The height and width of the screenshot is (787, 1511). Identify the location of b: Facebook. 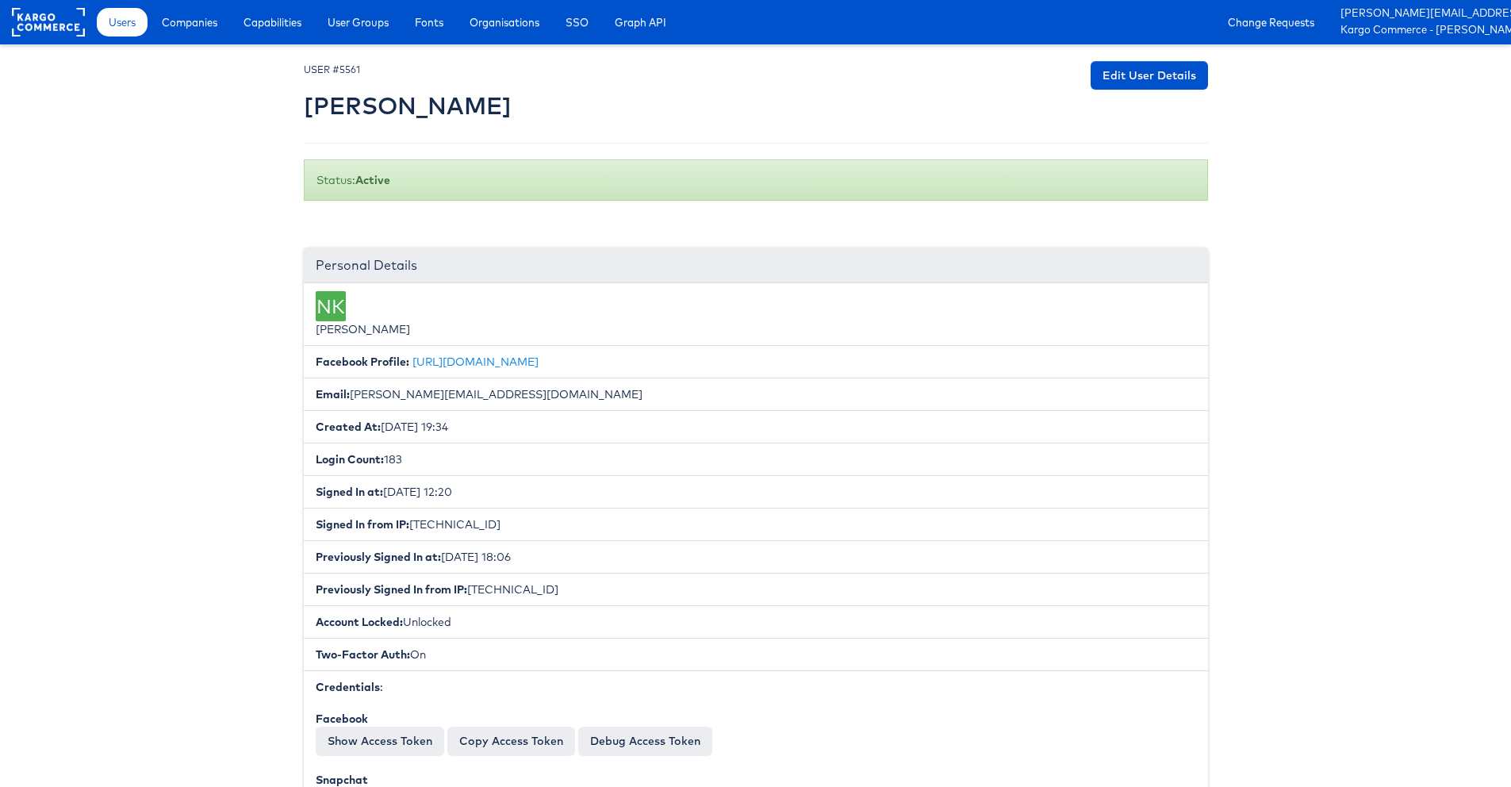
(342, 718).